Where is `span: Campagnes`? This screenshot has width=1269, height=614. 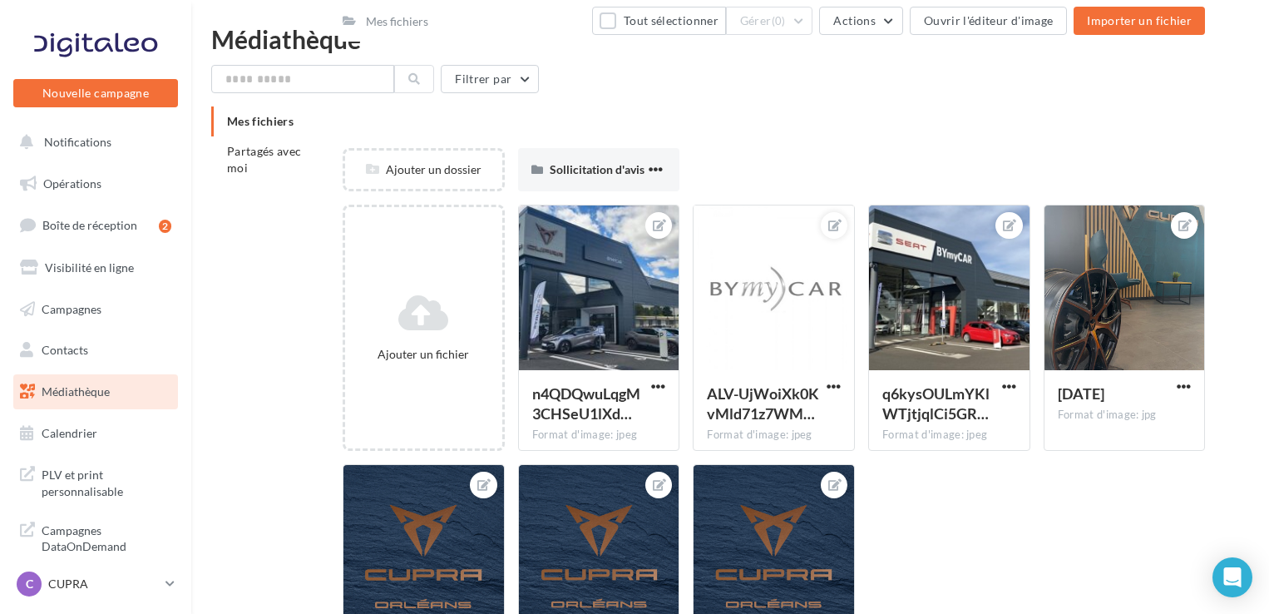
span: Campagnes is located at coordinates (72, 308).